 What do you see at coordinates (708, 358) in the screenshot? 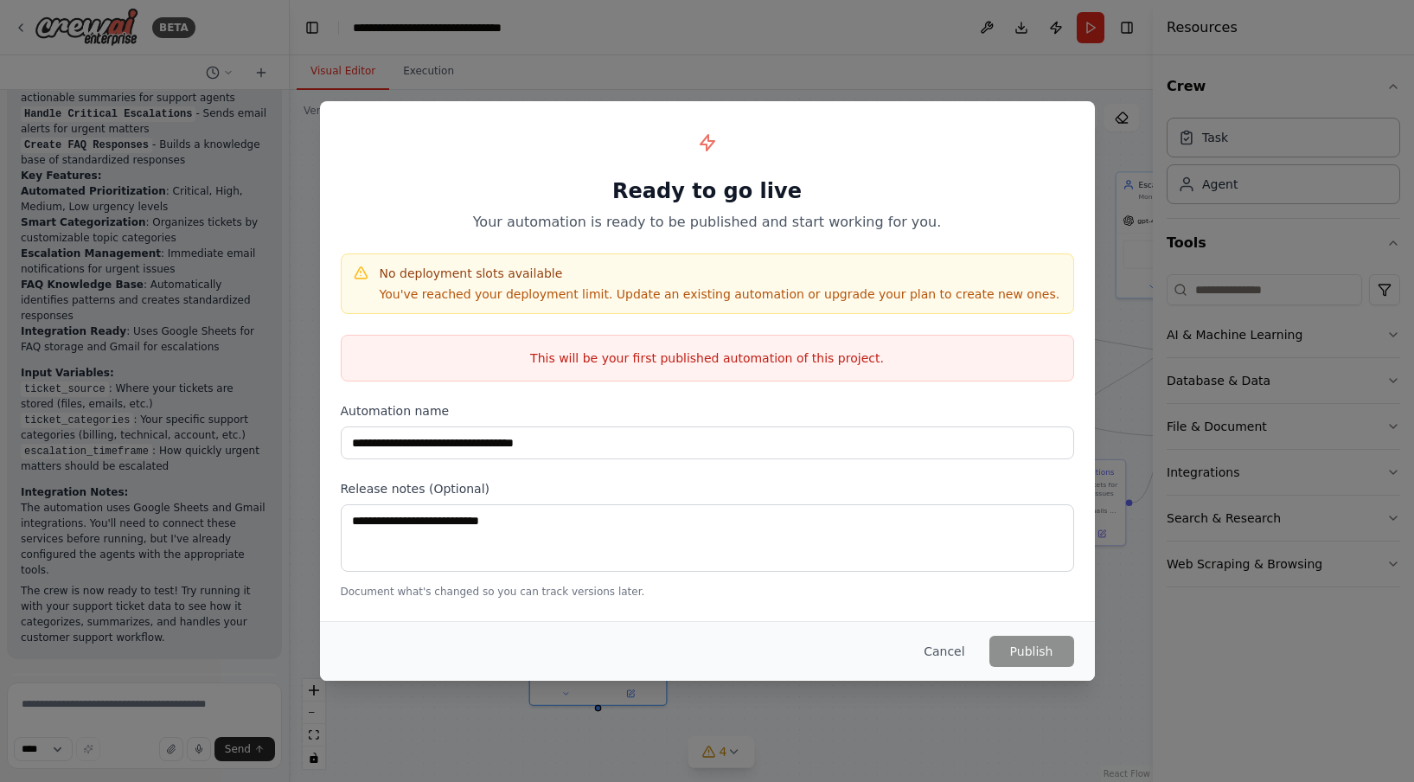
I see `p: This will be your first published automation of this project.` at bounding box center [708, 358].